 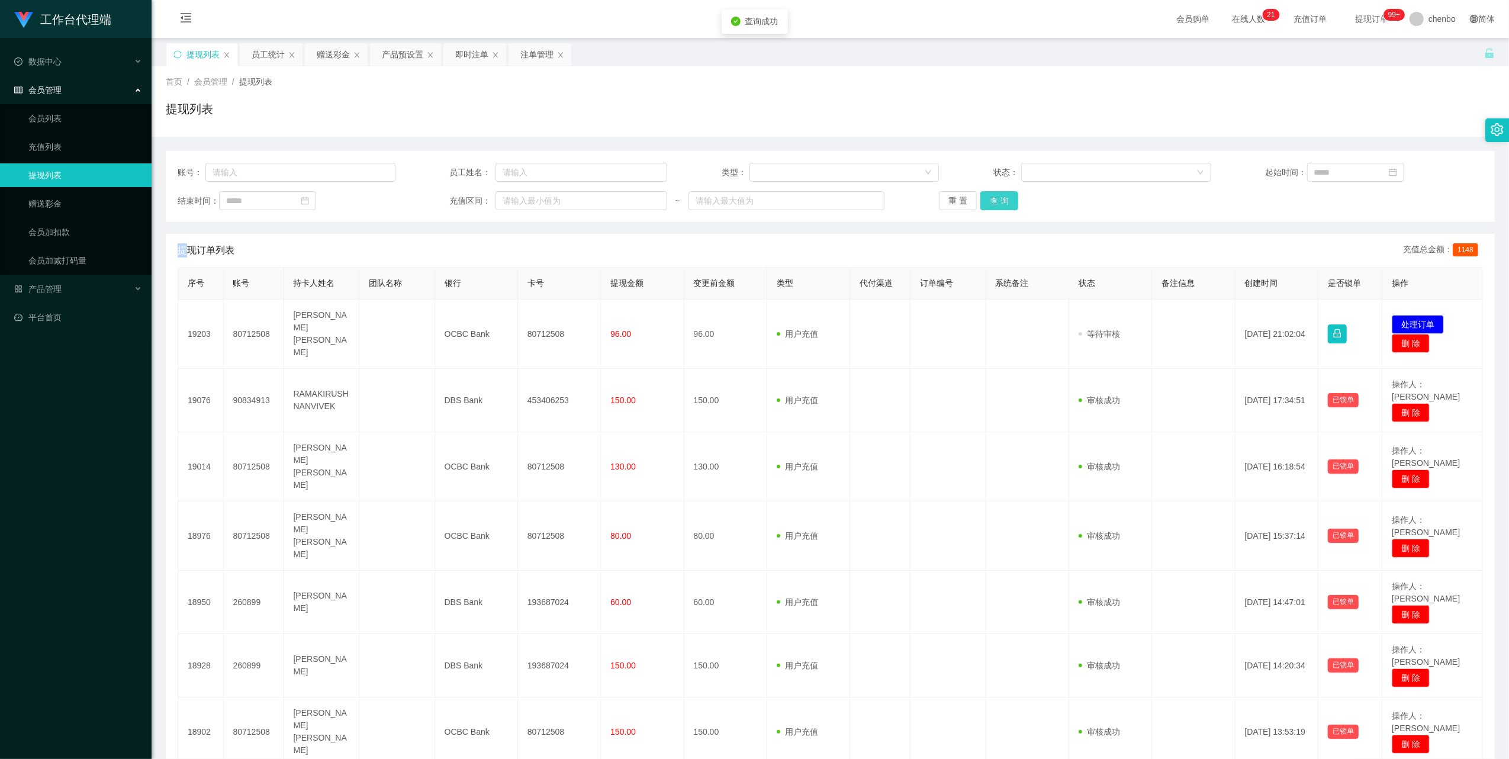 I want to click on div: 充值总金额：, so click(x=1442, y=250).